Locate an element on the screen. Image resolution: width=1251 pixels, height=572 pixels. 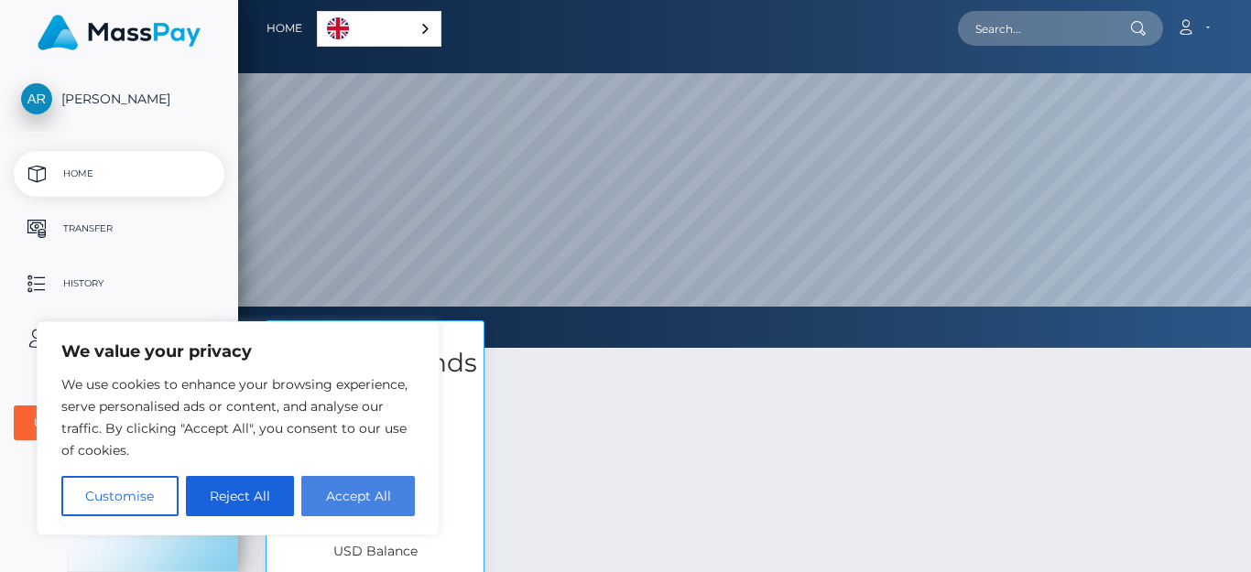
div: Language is located at coordinates (379, 28).